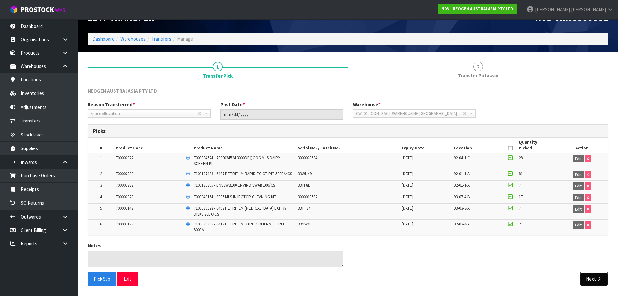  Describe the element at coordinates (521, 196) in the screenshot. I see `span: 17` at that location.